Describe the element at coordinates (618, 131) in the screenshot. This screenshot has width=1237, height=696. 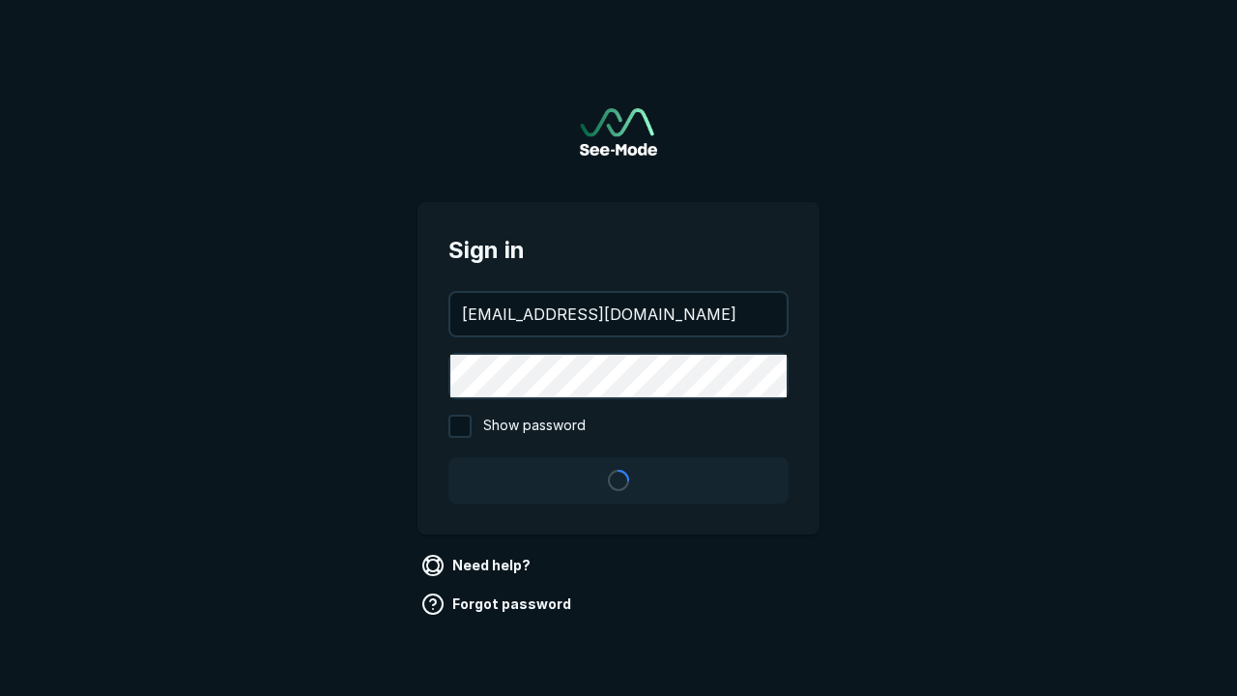
I see `img: See-Mode Logo` at that location.